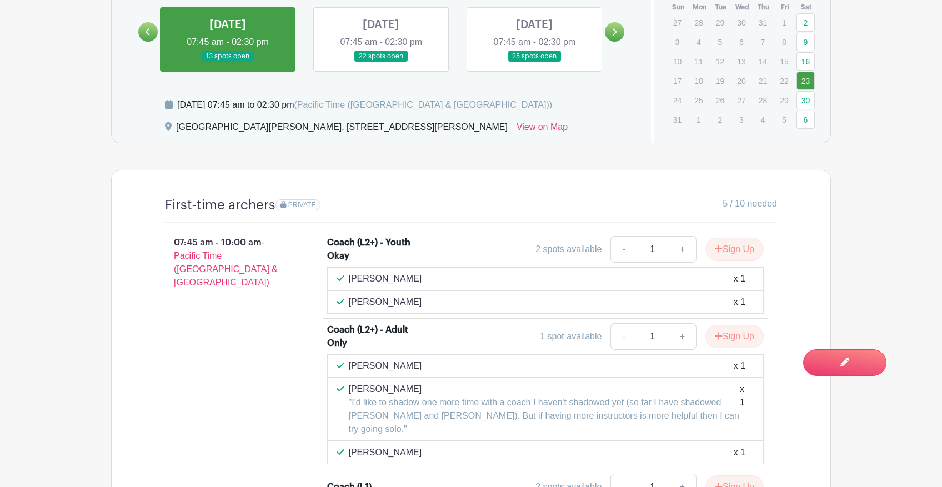  Describe the element at coordinates (741, 81) in the screenshot. I see `p: 20` at that location.